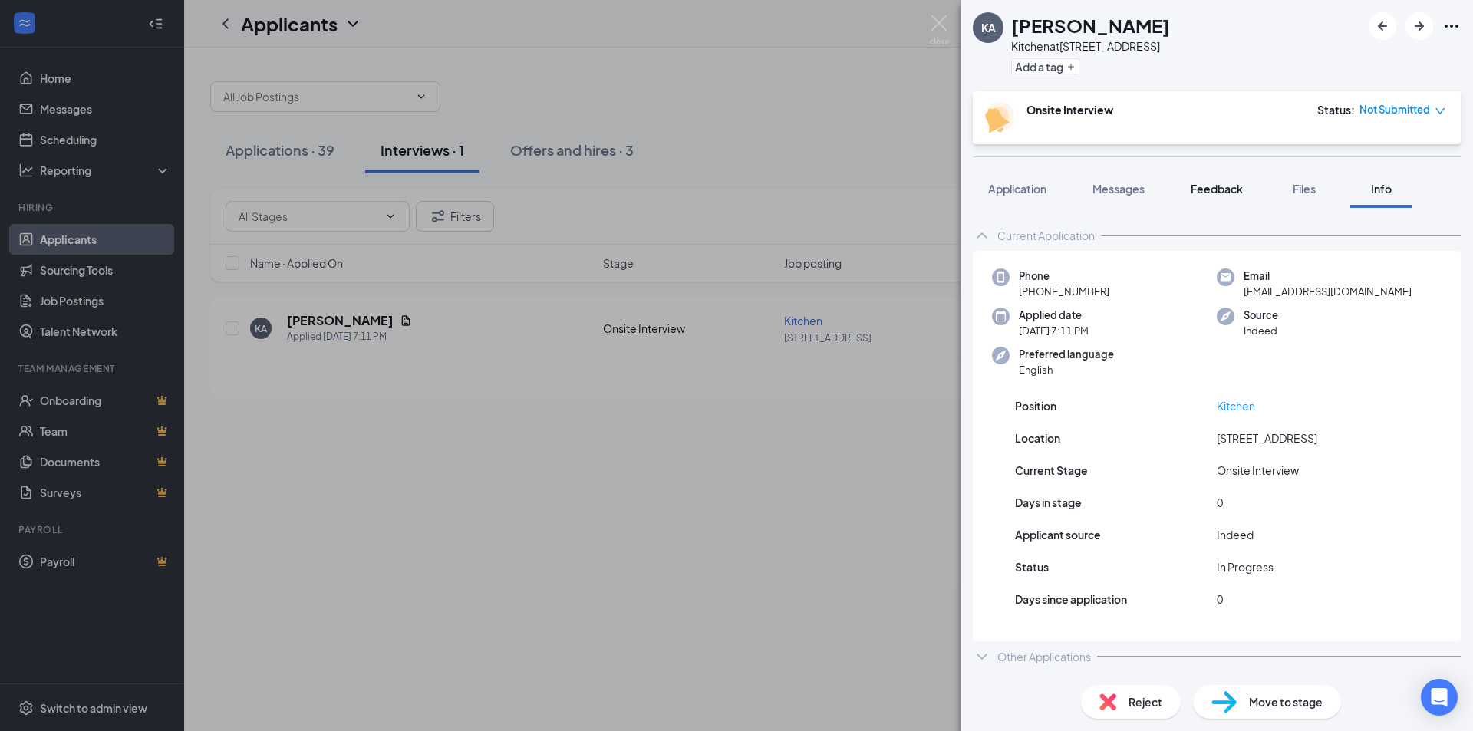 The height and width of the screenshot is (731, 1473). Describe the element at coordinates (982, 235) in the screenshot. I see `svg: ChevronUp` at that location.